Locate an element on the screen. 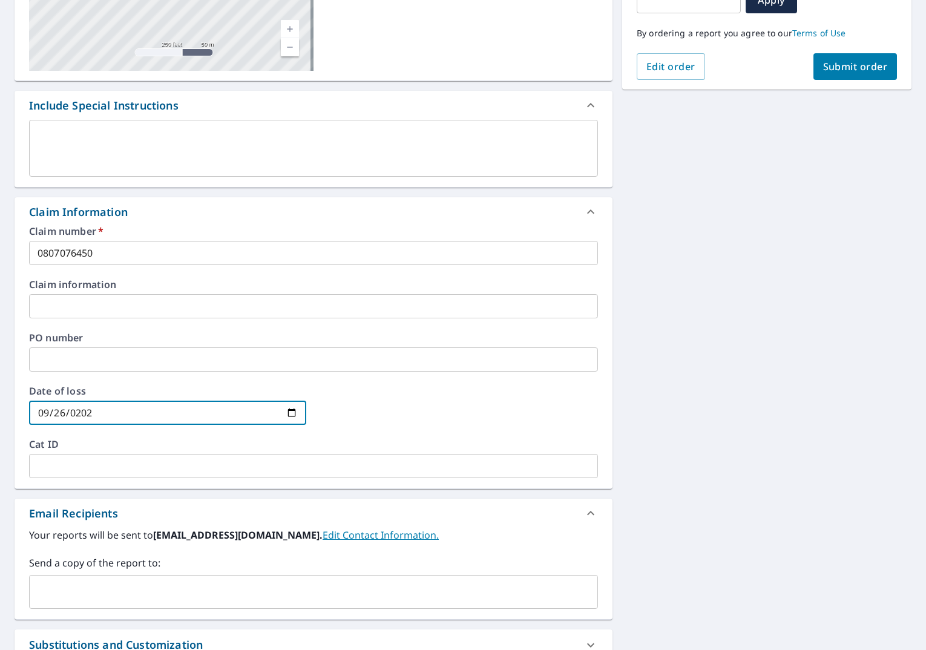 The image size is (926, 650). a: Current Level 17, Zoom In is located at coordinates (290, 29).